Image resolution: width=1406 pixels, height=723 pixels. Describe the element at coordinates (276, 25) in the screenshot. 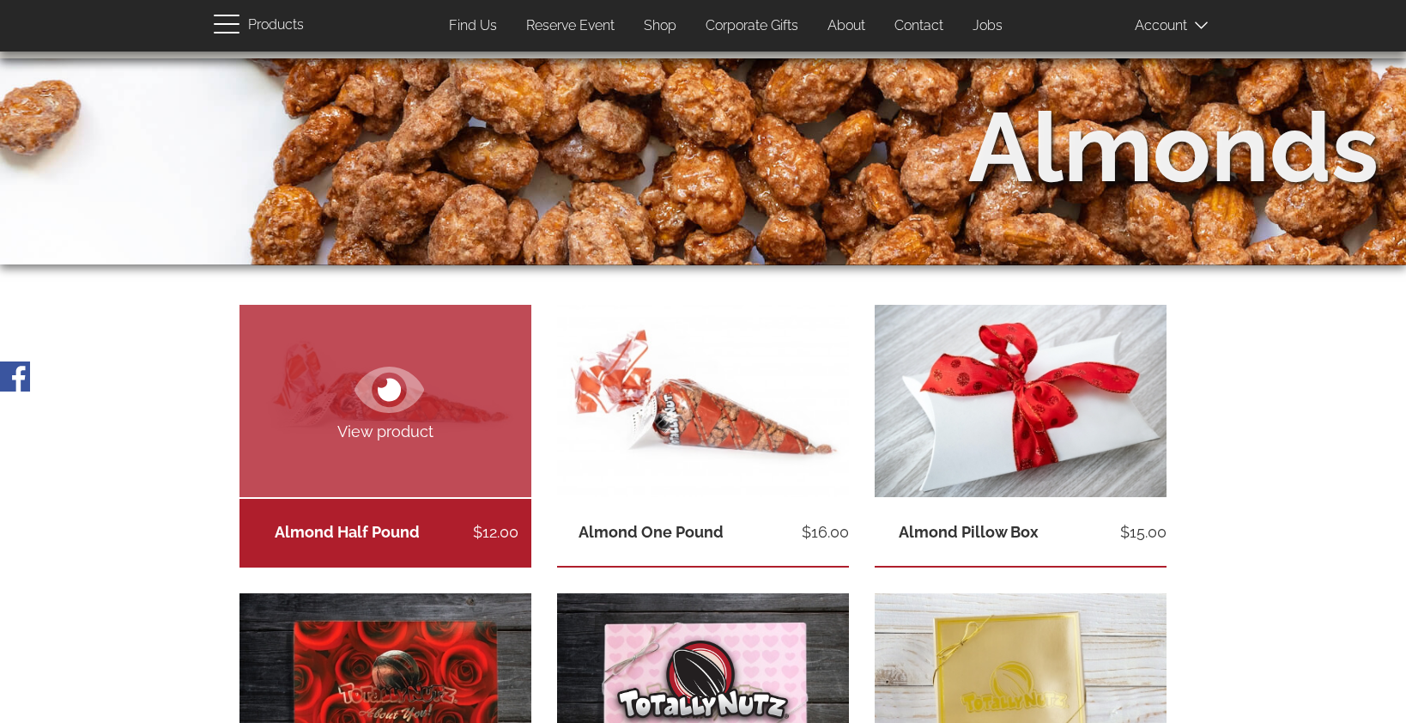

I see `span: Products` at that location.